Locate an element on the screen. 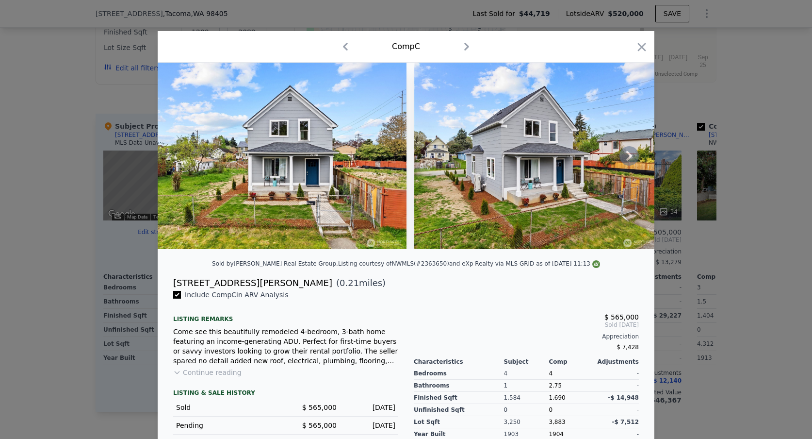 The width and height of the screenshot is (812, 439). span: ( miles) is located at coordinates (359, 283).